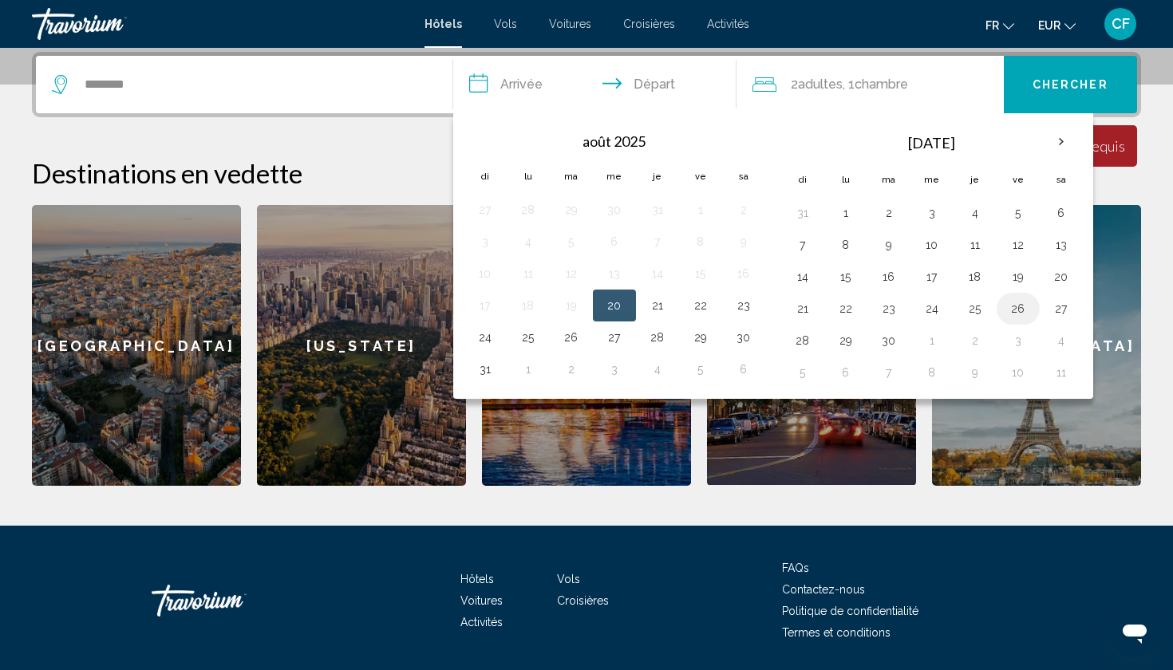 This screenshot has height=670, width=1173. I want to click on button: Day 21, so click(657, 306).